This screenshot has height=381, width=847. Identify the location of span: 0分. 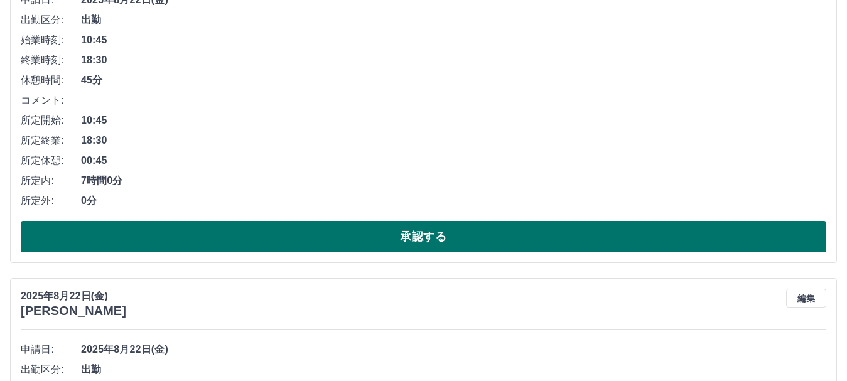
(453, 201).